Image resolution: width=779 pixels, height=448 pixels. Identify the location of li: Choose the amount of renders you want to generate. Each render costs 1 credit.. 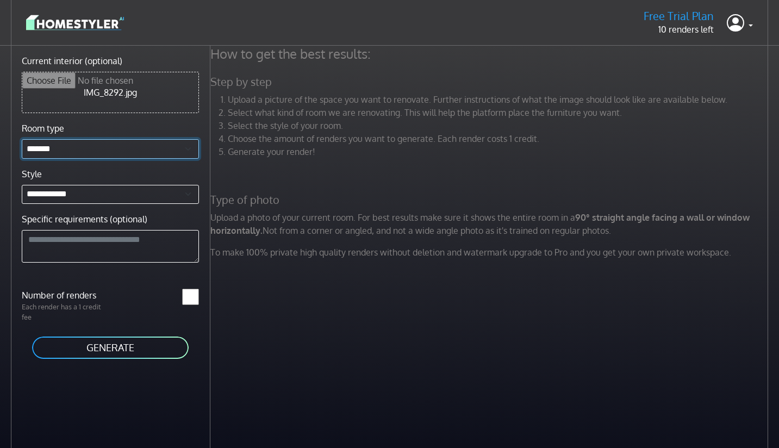
(499, 139).